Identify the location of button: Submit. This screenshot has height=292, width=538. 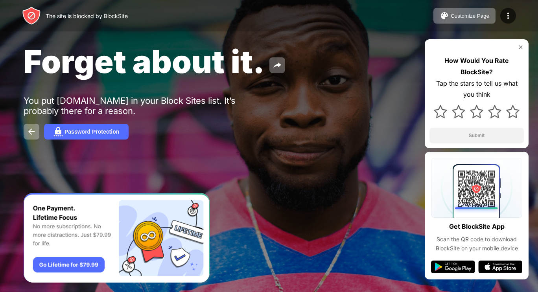
(477, 136).